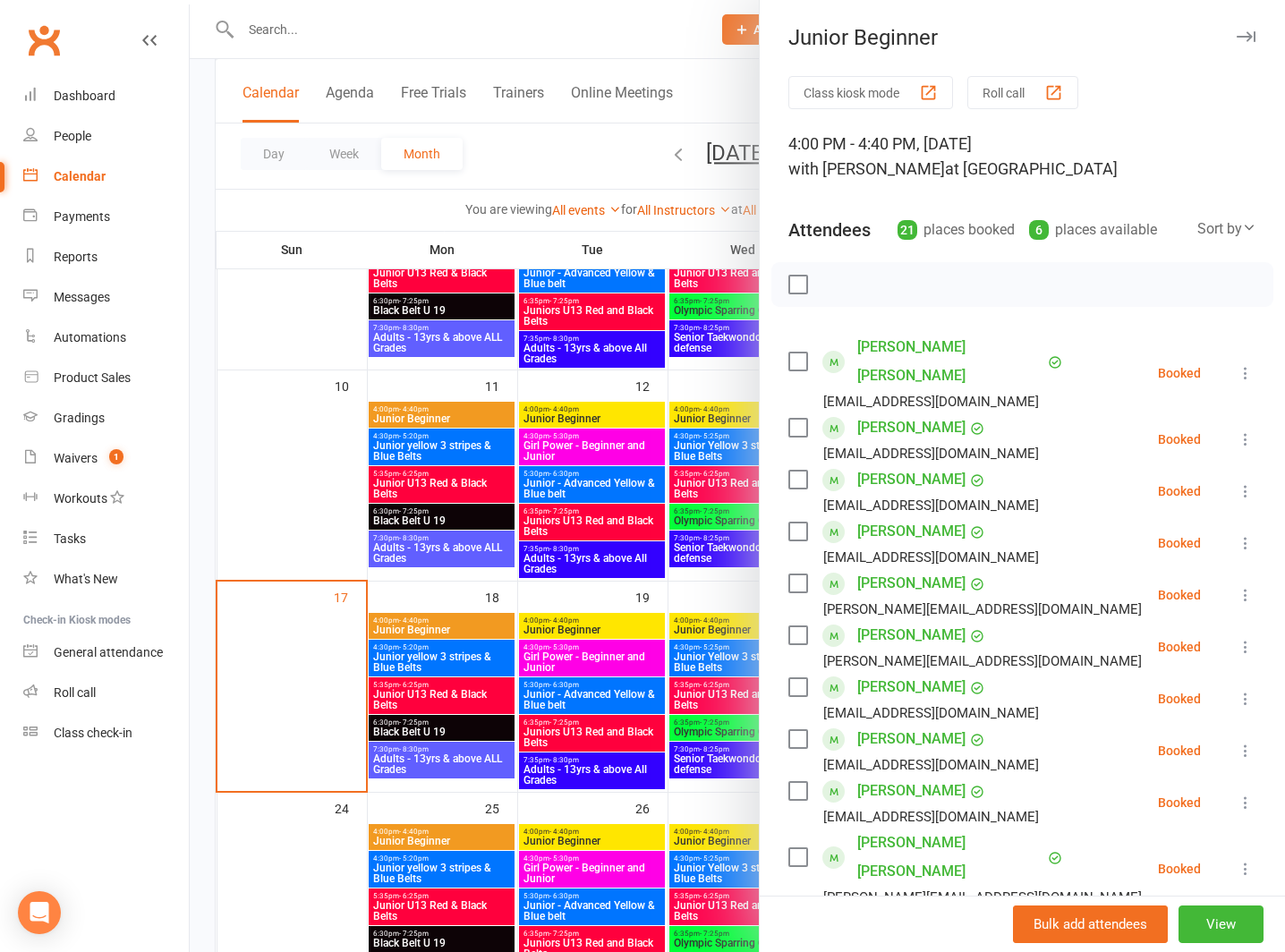 Image resolution: width=1285 pixels, height=952 pixels. Describe the element at coordinates (105, 338) in the screenshot. I see `a: Automations` at that location.